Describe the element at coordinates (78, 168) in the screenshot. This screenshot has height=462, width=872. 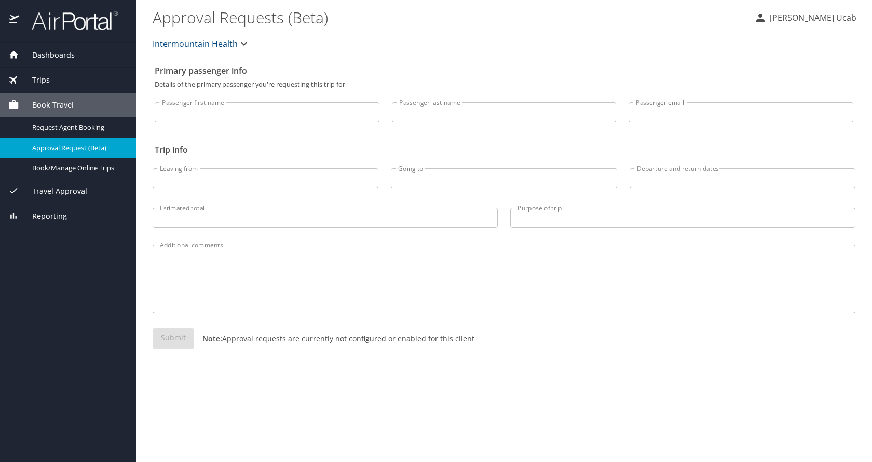
I see `span: Book/Manage Online Trips` at that location.